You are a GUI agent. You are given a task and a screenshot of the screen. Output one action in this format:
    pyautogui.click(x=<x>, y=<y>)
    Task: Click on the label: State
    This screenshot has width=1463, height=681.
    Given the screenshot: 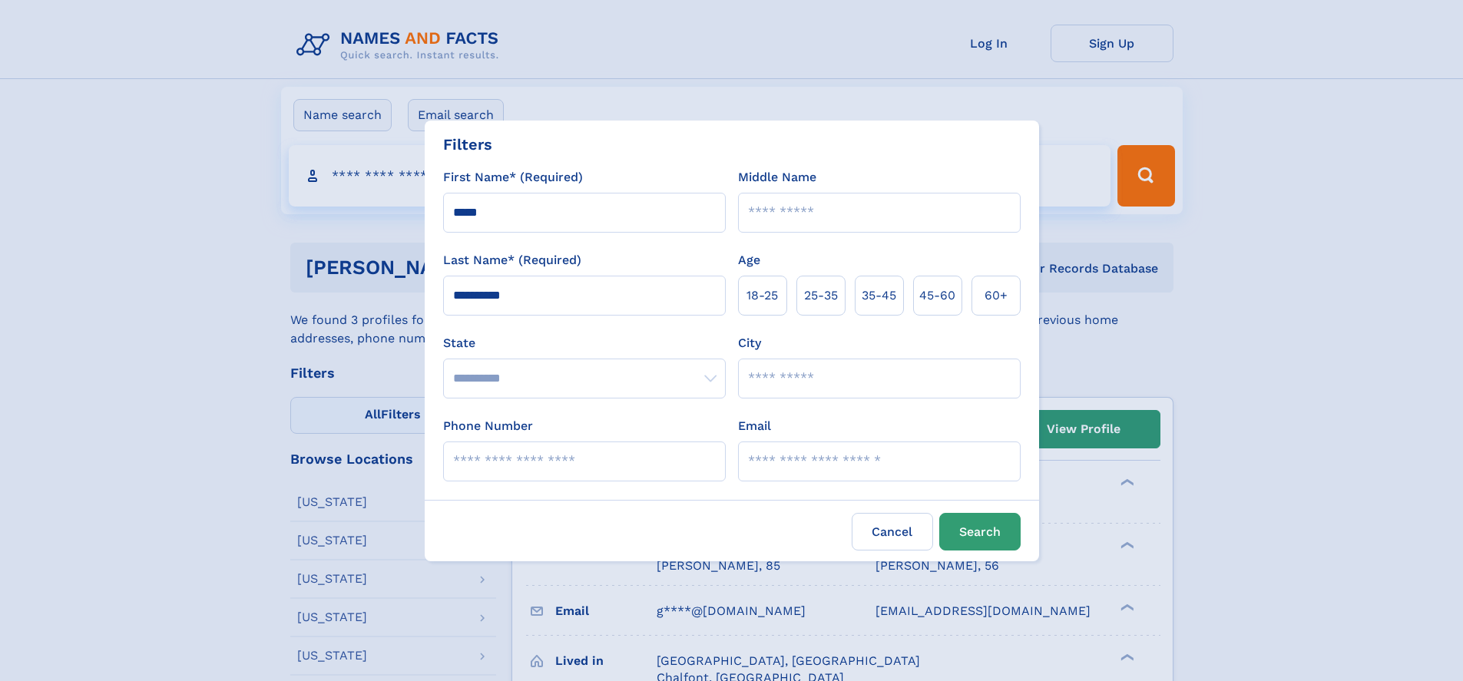 What is the action you would take?
    pyautogui.click(x=585, y=343)
    